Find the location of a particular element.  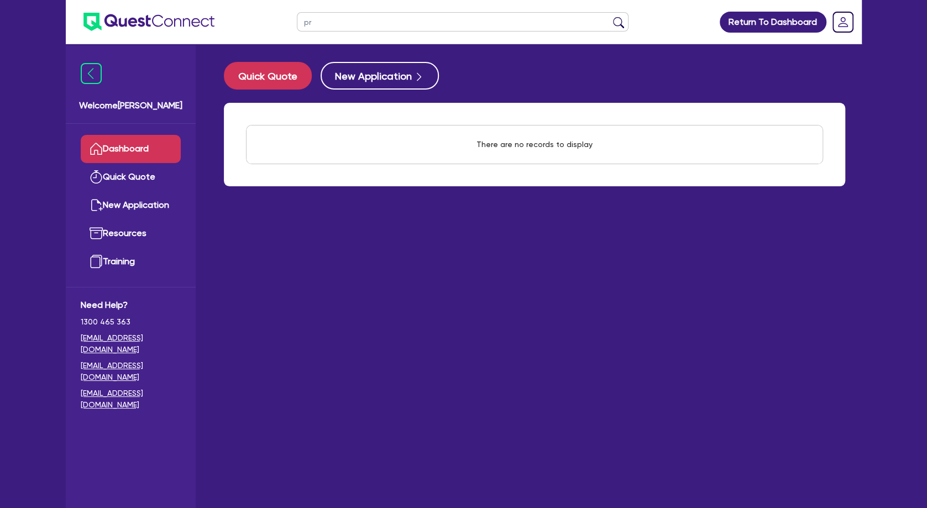

button: New Application is located at coordinates (380, 76).